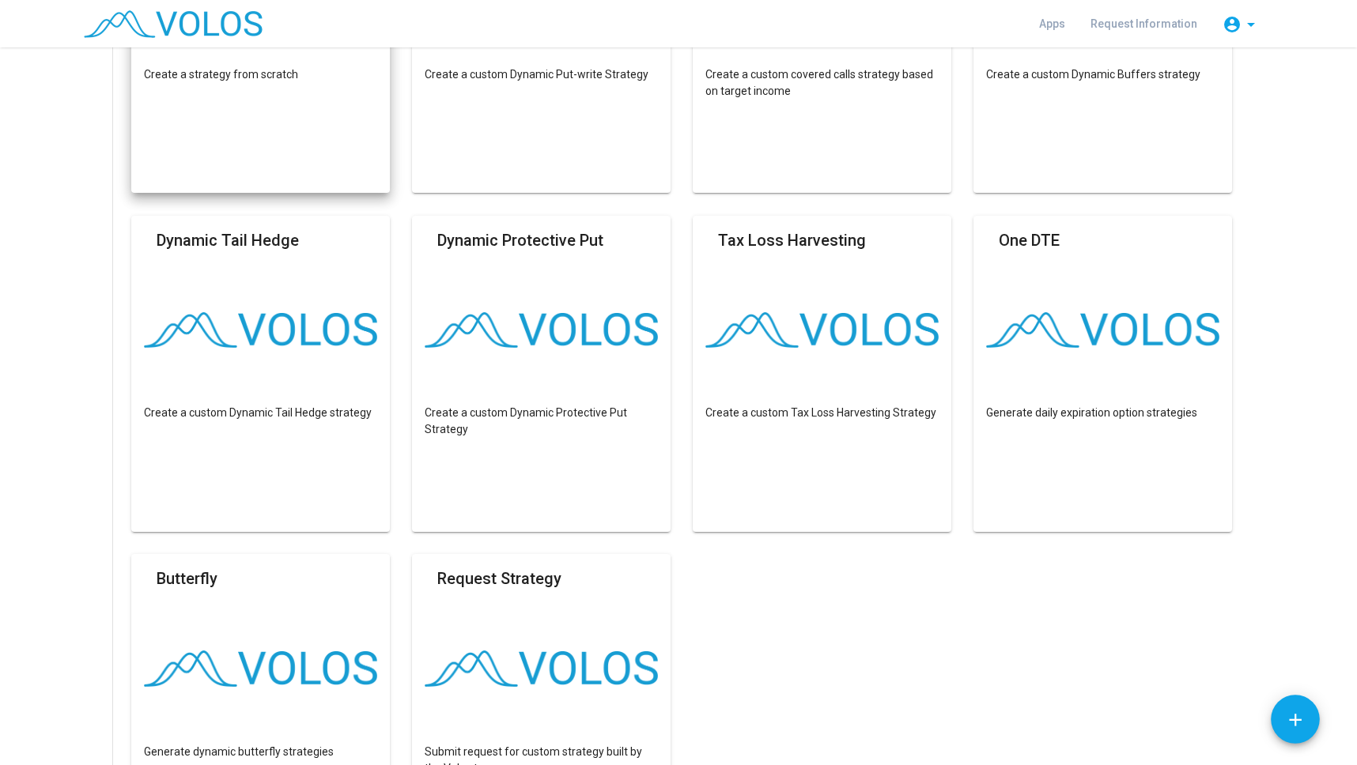  I want to click on mat-card-title: Butterfly, so click(187, 579).